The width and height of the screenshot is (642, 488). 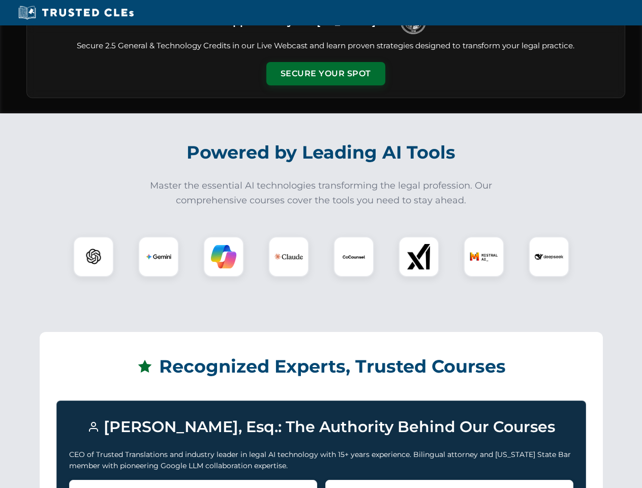 I want to click on div: ChatGPT, so click(x=93, y=257).